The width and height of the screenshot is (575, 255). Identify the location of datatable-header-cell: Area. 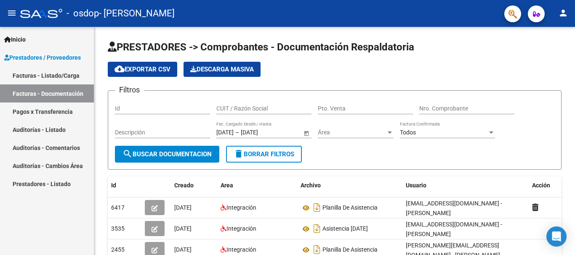
(257, 185).